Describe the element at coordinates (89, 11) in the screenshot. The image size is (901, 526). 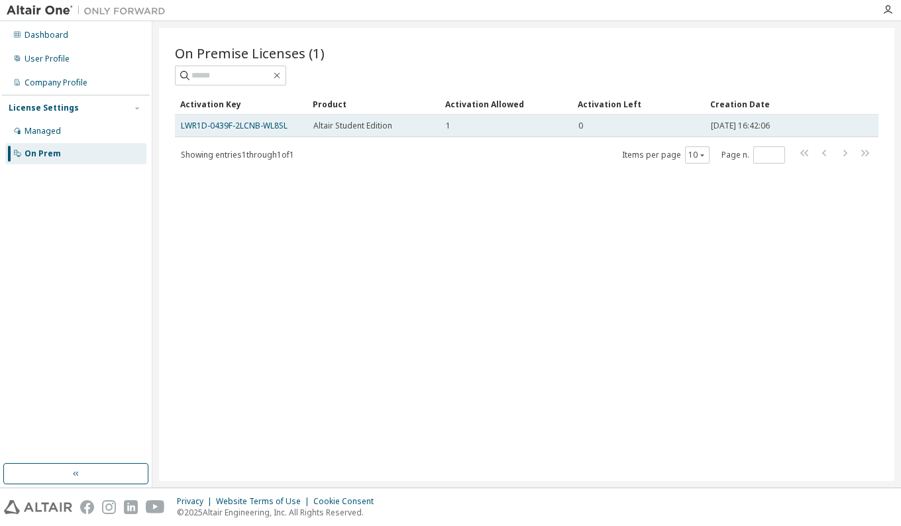
I see `img: Altair One` at that location.